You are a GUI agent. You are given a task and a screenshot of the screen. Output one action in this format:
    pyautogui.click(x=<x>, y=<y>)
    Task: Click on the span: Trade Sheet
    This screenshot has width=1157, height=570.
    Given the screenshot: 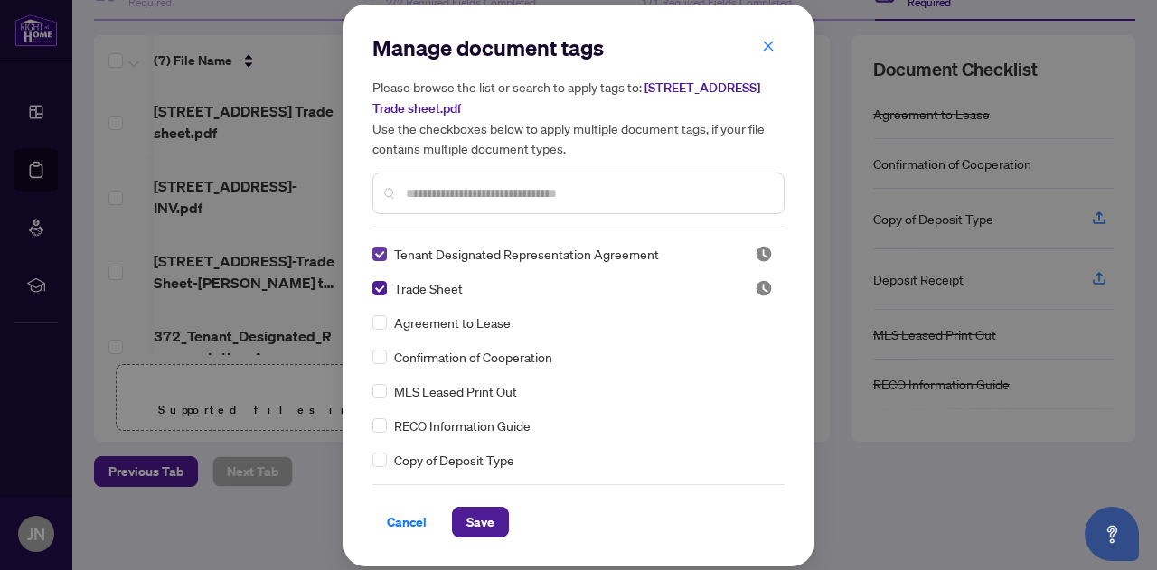 What is the action you would take?
    pyautogui.click(x=428, y=288)
    